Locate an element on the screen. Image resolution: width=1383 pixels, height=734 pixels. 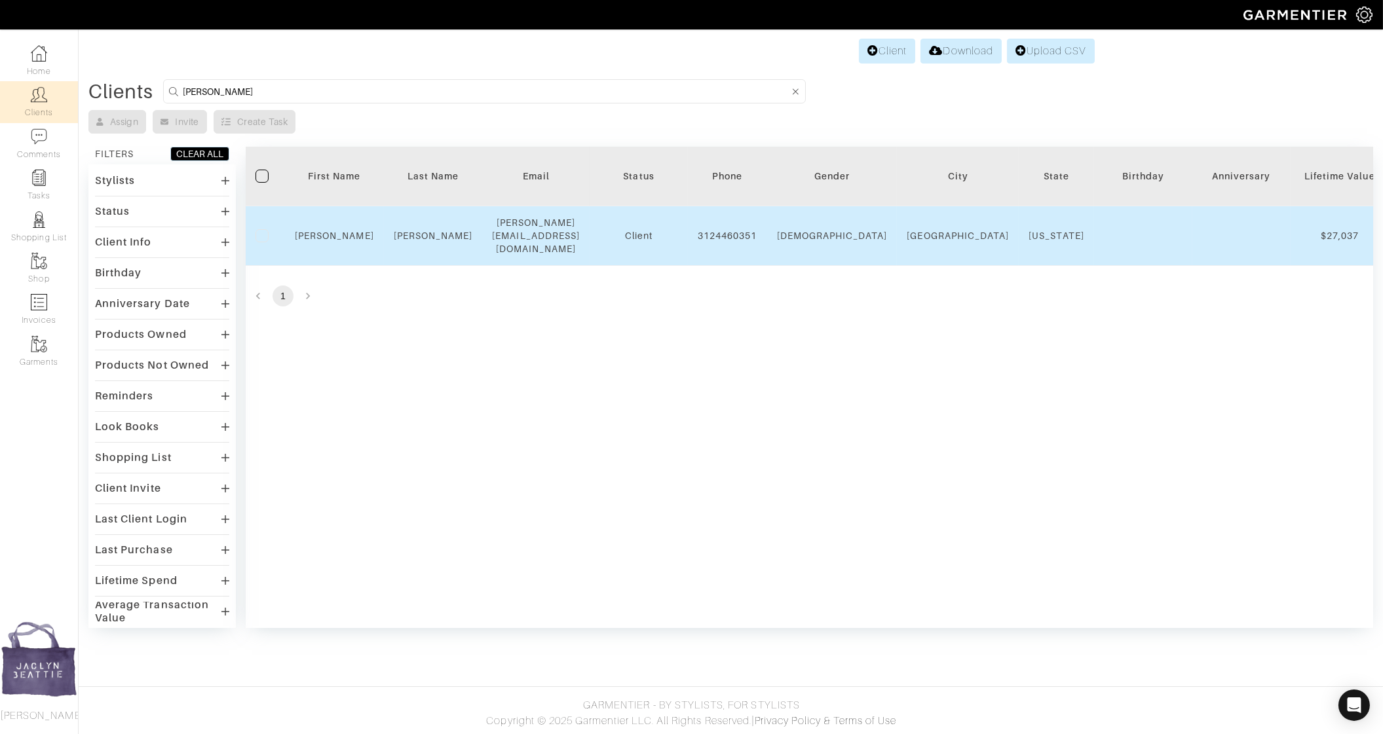
img: reminder-icon-8004d30b9f0a5d33ae49ab947aed9ed385cf756f9e5892f1edd6e32f2345188e.png is located at coordinates (39, 178).